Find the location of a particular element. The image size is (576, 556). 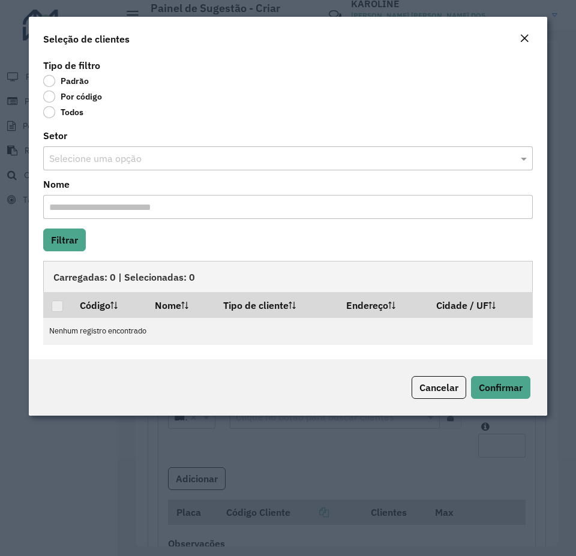

div: Carregadas: 0 | Selecionadas: 0 is located at coordinates (288, 277).